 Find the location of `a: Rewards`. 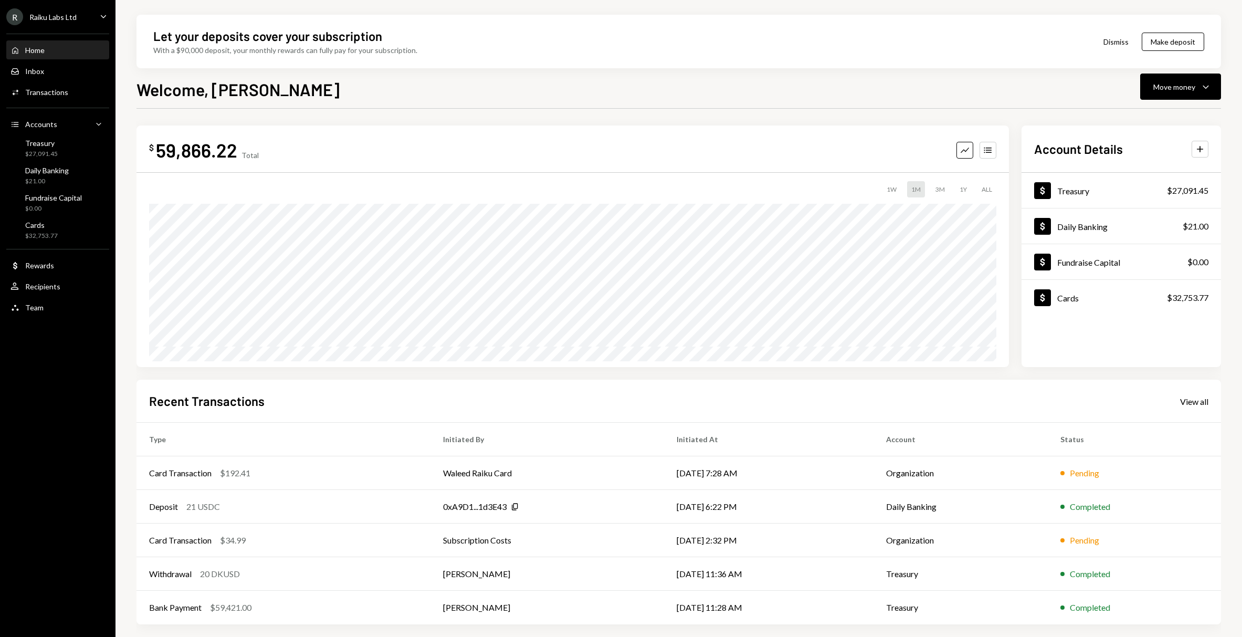

a: Rewards is located at coordinates (58, 265).